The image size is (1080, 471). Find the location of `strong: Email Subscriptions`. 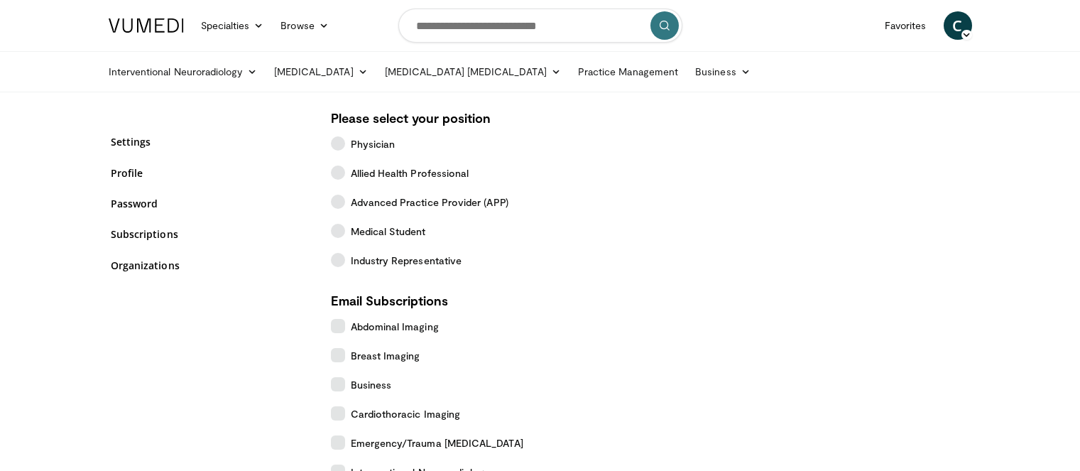

strong: Email Subscriptions is located at coordinates (389, 300).